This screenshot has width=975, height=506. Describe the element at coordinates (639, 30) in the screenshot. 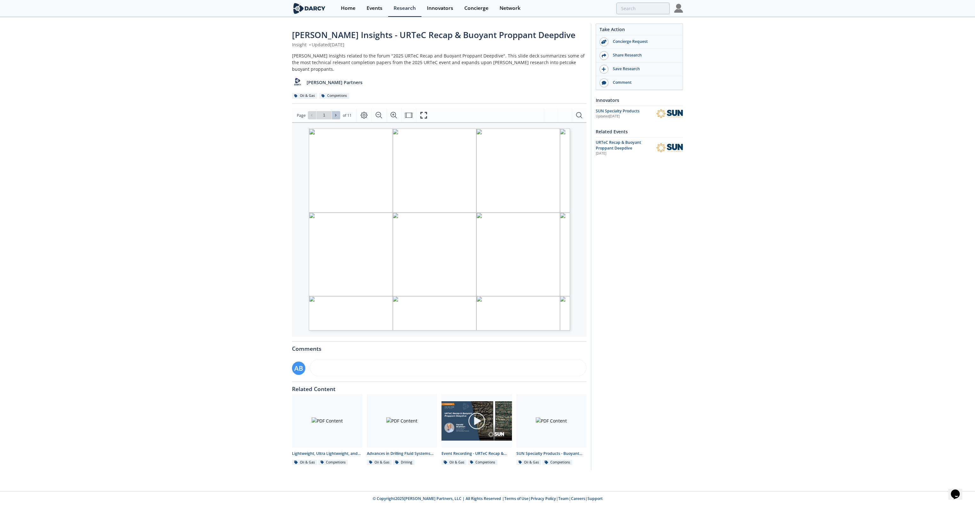

I see `div: Take Action` at that location.